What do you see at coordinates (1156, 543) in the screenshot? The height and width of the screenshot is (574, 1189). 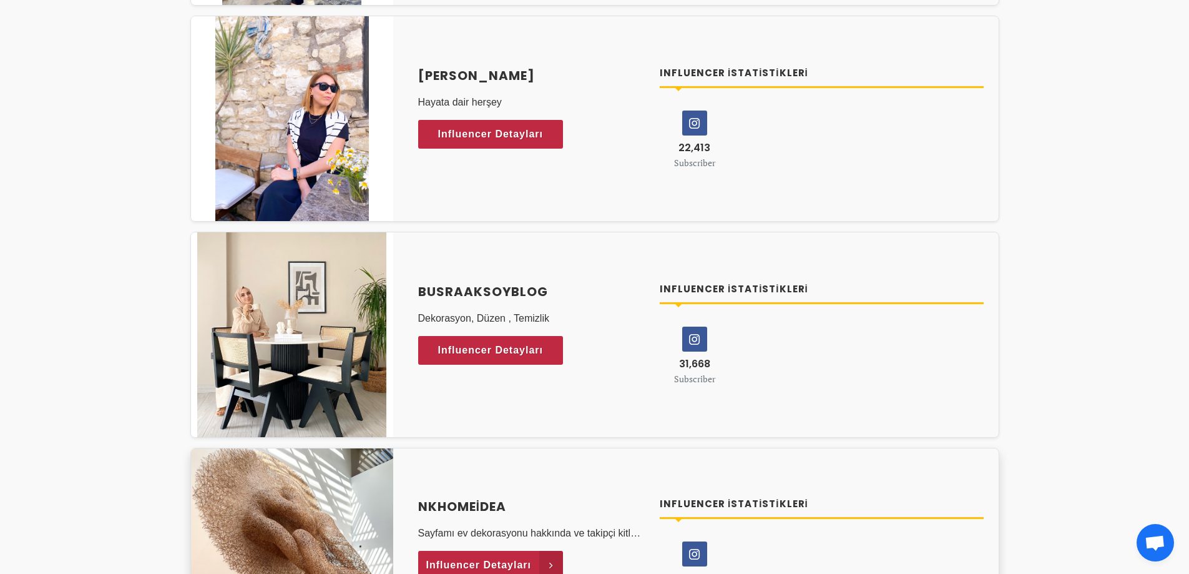 I see `a: Açık sohbet` at bounding box center [1156, 543].